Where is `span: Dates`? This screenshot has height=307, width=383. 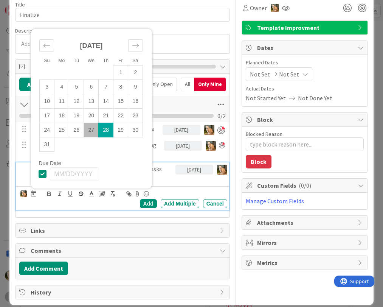 span: Dates is located at coordinates (306, 48).